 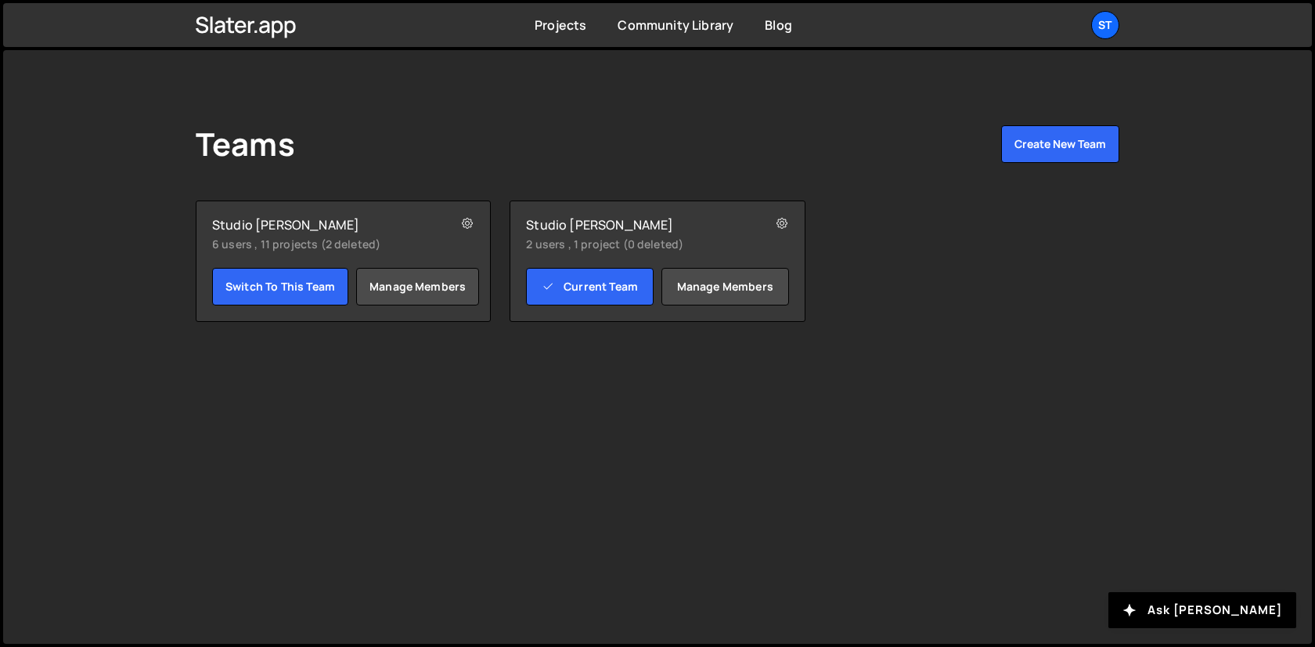 I want to click on a: Current Team, so click(x=589, y=286).